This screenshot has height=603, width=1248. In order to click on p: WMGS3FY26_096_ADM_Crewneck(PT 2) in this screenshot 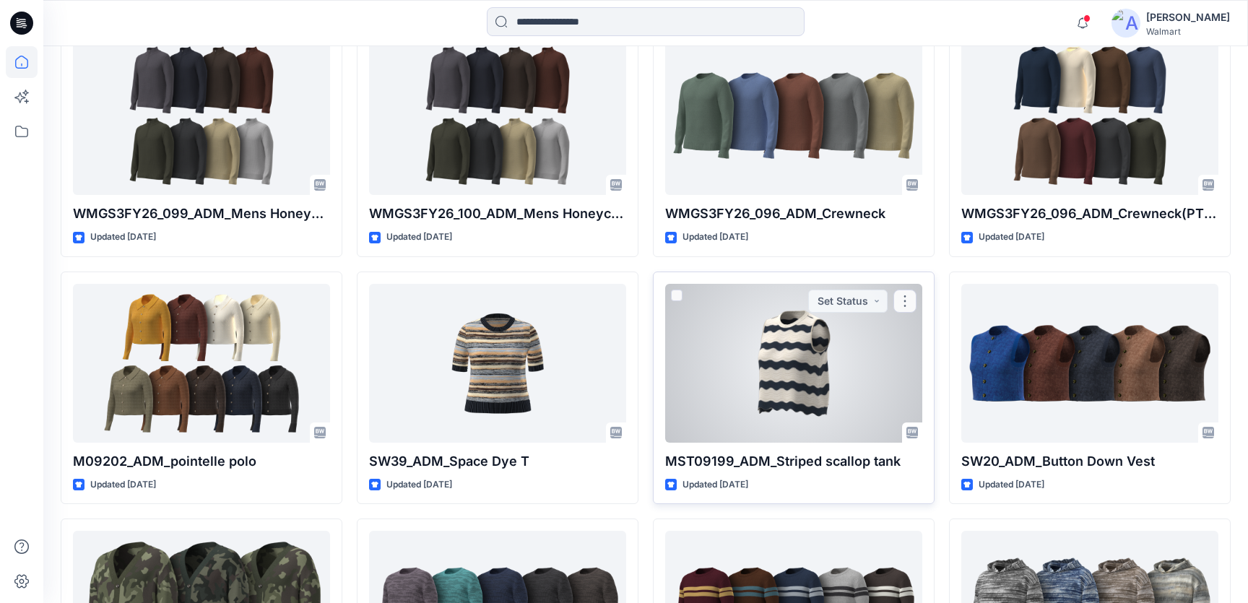, I will do `click(1090, 214)`.